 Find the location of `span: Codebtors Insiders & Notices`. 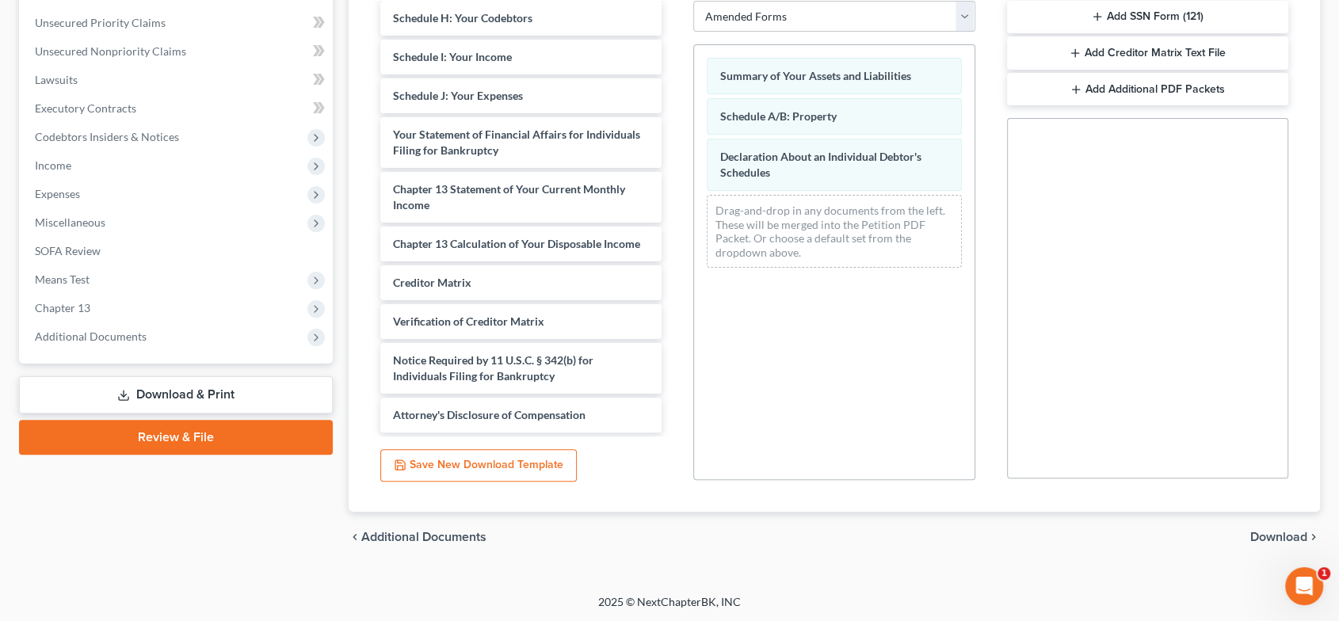

span: Codebtors Insiders & Notices is located at coordinates (107, 136).